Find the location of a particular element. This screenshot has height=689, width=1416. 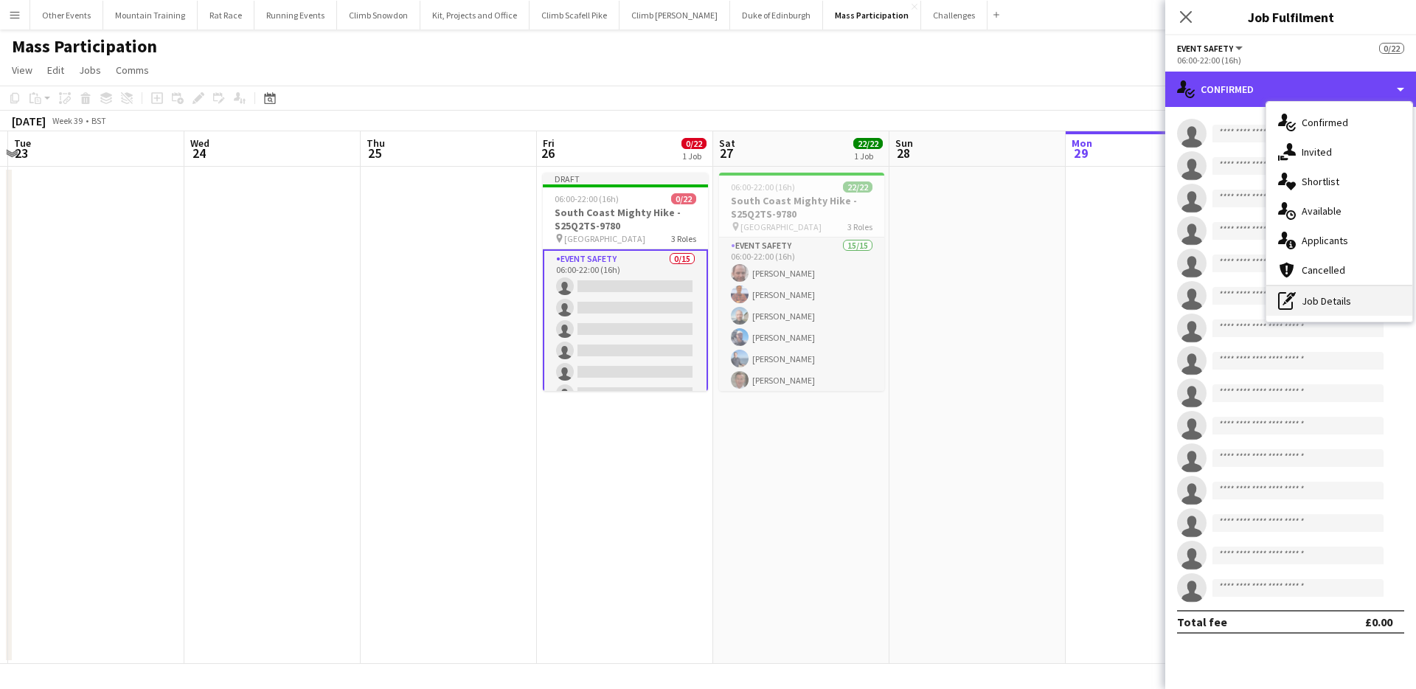

span: Fri is located at coordinates (549, 143).